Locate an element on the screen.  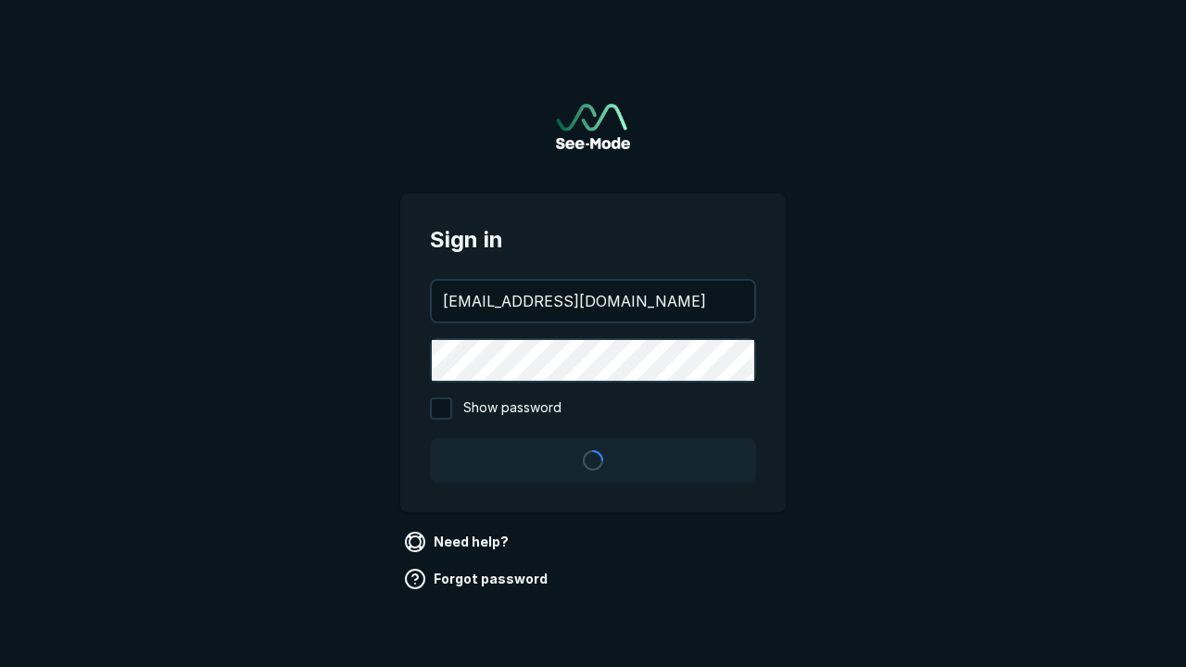
span: Sign in is located at coordinates (593, 240).